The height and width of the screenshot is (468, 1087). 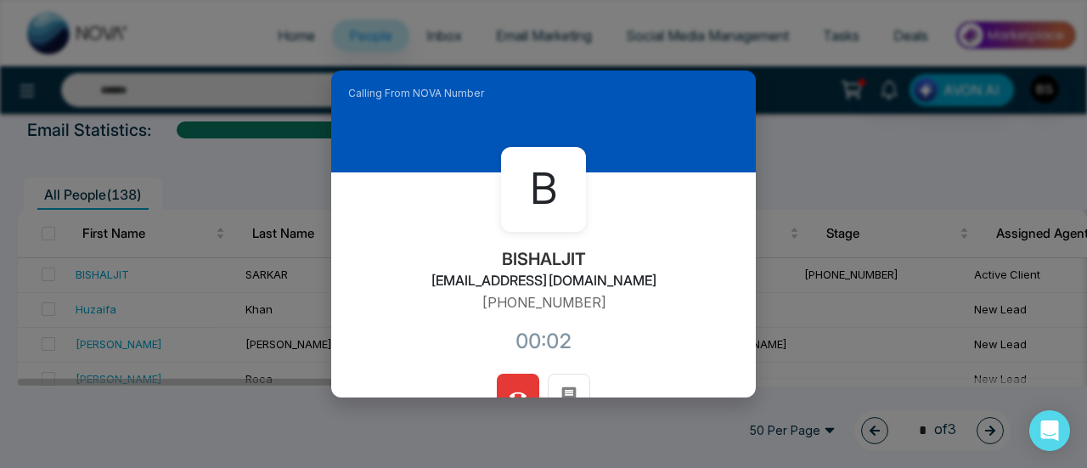 What do you see at coordinates (544, 341) in the screenshot?
I see `div: 00:02` at bounding box center [544, 341].